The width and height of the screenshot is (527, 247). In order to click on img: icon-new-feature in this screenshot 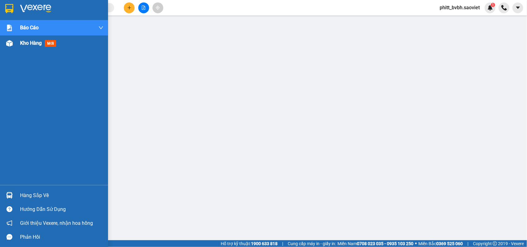, I will do `click(490, 8)`.